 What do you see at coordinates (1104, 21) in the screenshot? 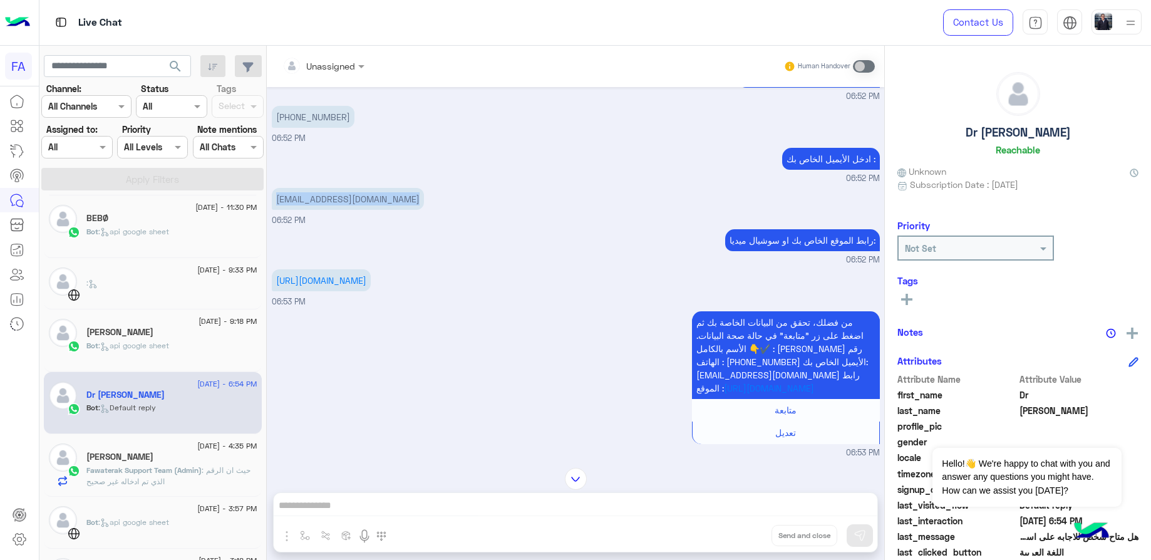
I see `img: userImage` at bounding box center [1104, 21].